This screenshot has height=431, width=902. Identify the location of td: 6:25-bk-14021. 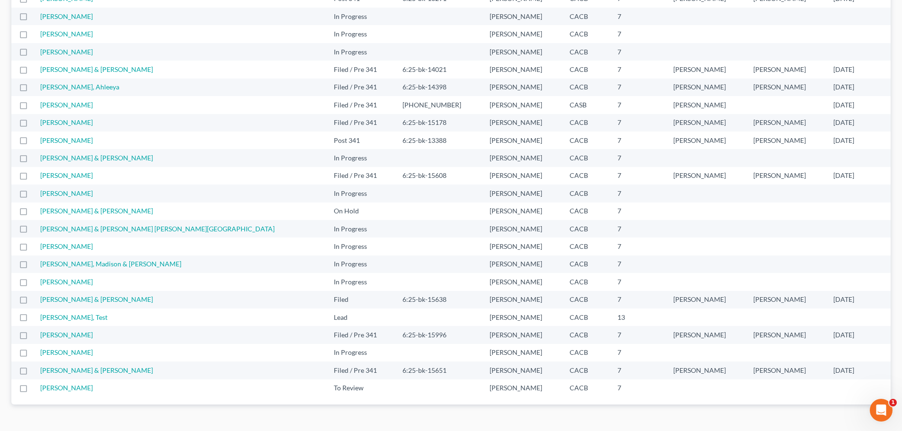
(438, 69).